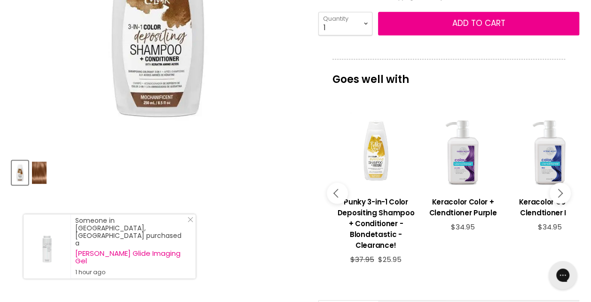 This screenshot has width=591, height=302. Describe the element at coordinates (390, 259) in the screenshot. I see `span: $25.95` at that location.